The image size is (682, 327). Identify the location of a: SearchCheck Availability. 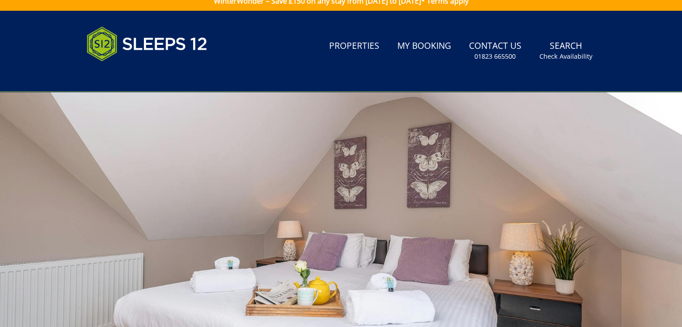
(565, 51).